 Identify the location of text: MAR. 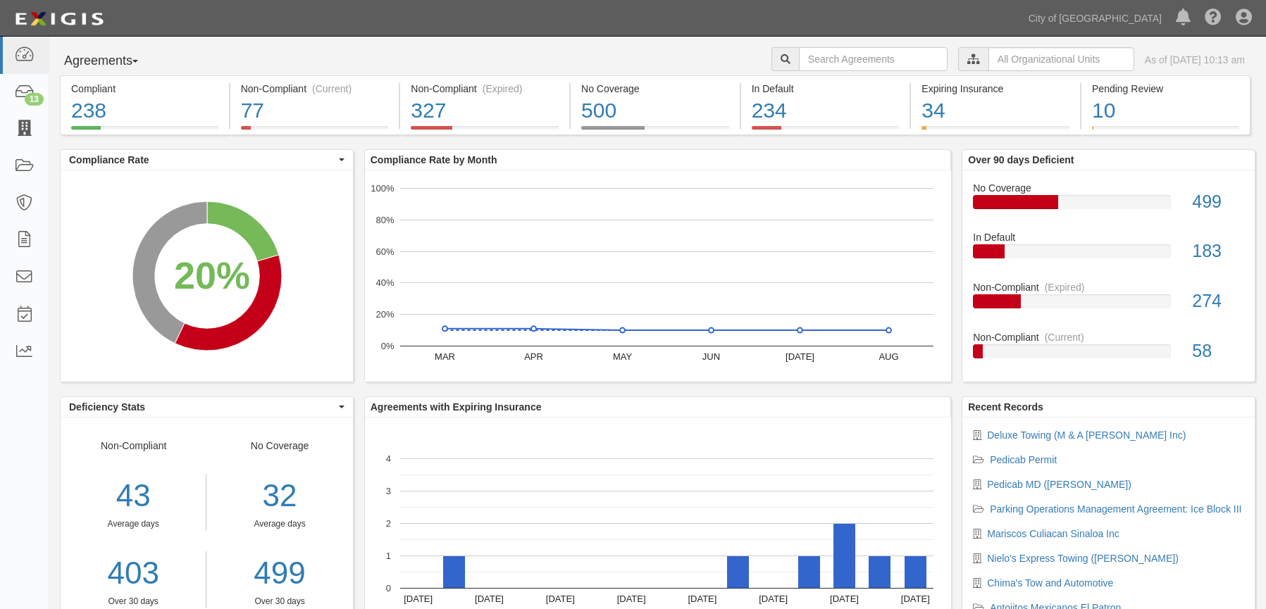
(445, 357).